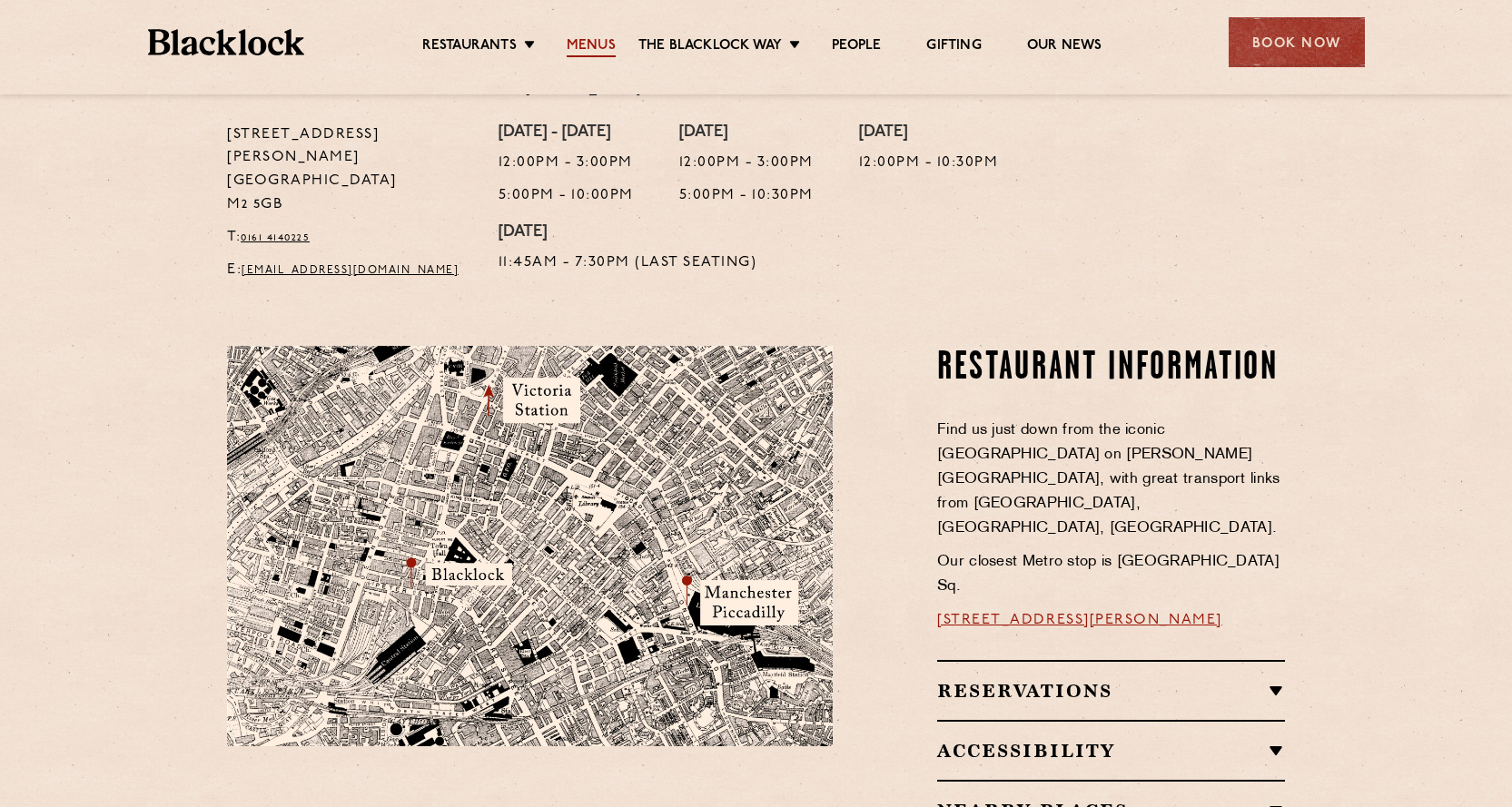 This screenshot has width=1512, height=807. I want to click on p: 11:45am - 7:30pm (Last Seating), so click(627, 263).